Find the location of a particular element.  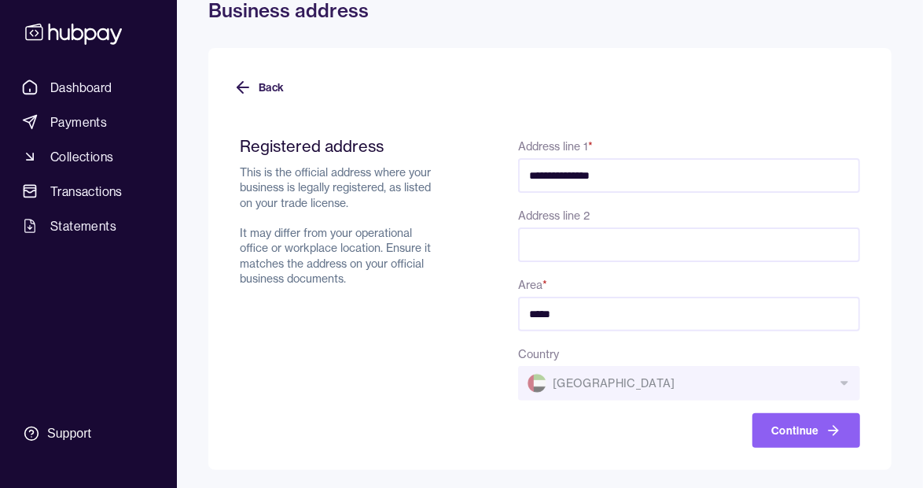

label: Address line 1 is located at coordinates (555, 146).